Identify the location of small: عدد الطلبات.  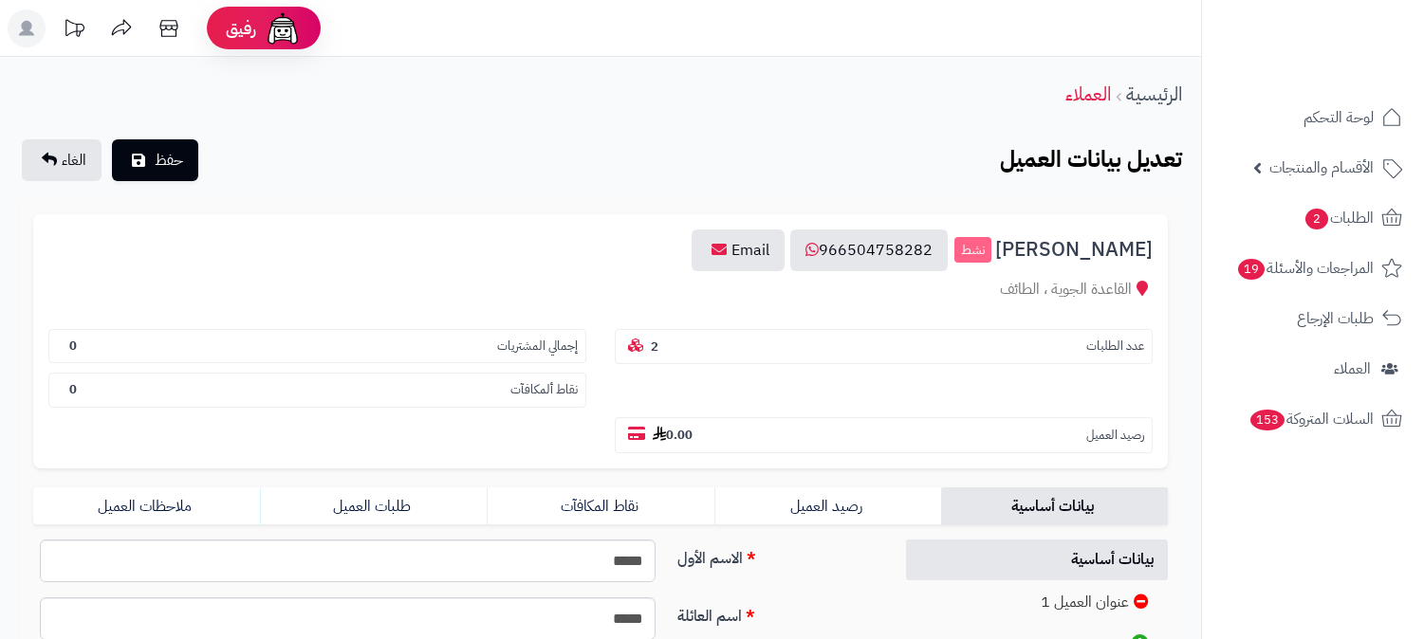
(1114, 346).